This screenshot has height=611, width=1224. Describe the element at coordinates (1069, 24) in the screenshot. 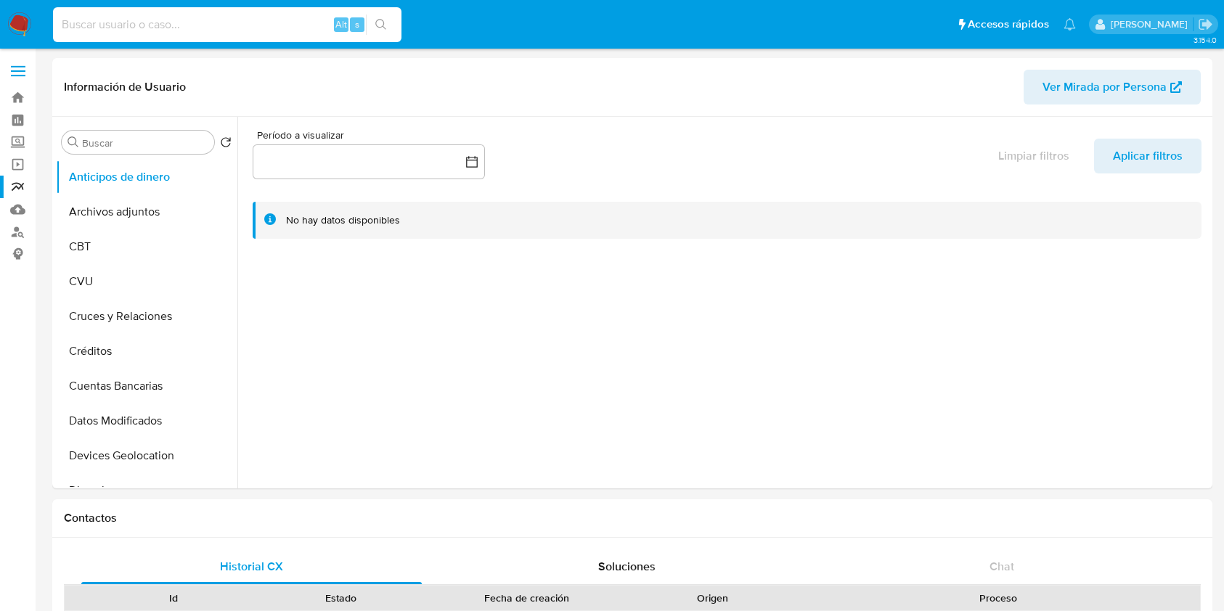

I see `a: Notificaciones` at that location.